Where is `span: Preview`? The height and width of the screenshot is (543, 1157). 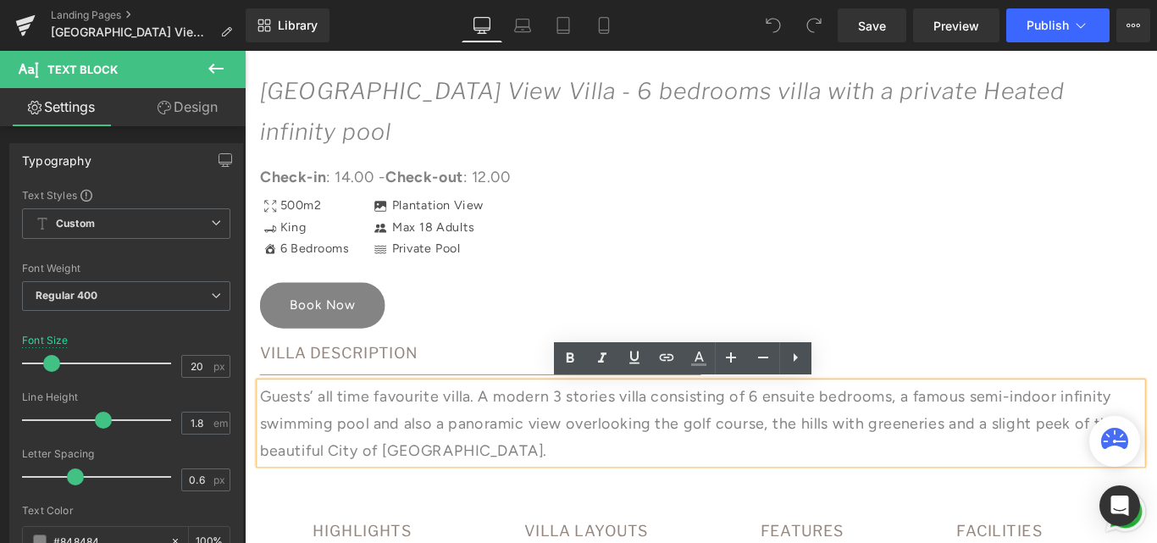
span: Preview is located at coordinates (956, 25).